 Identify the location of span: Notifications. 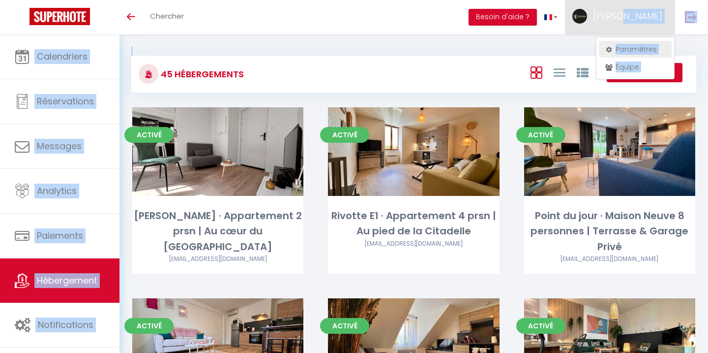
(65, 324).